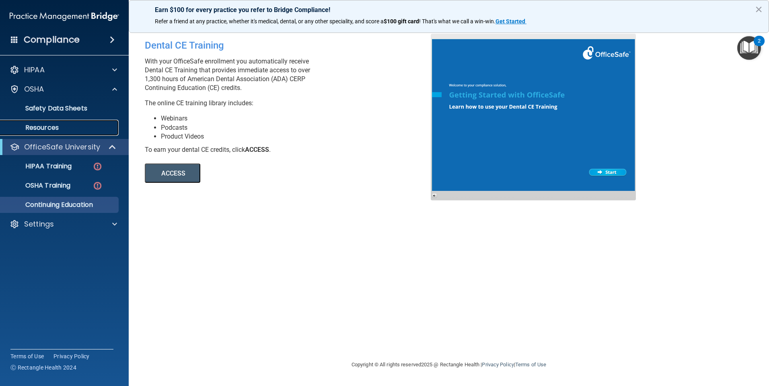  I want to click on span: Refer a friend at any practice, whether it's medical, dental, or any other speciality, and score a, so click(269, 21).